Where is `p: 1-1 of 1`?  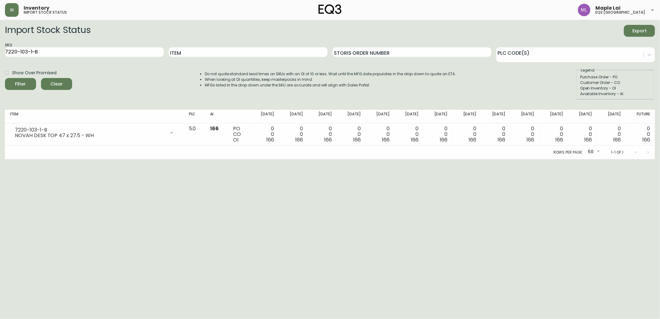 p: 1-1 of 1 is located at coordinates (617, 152).